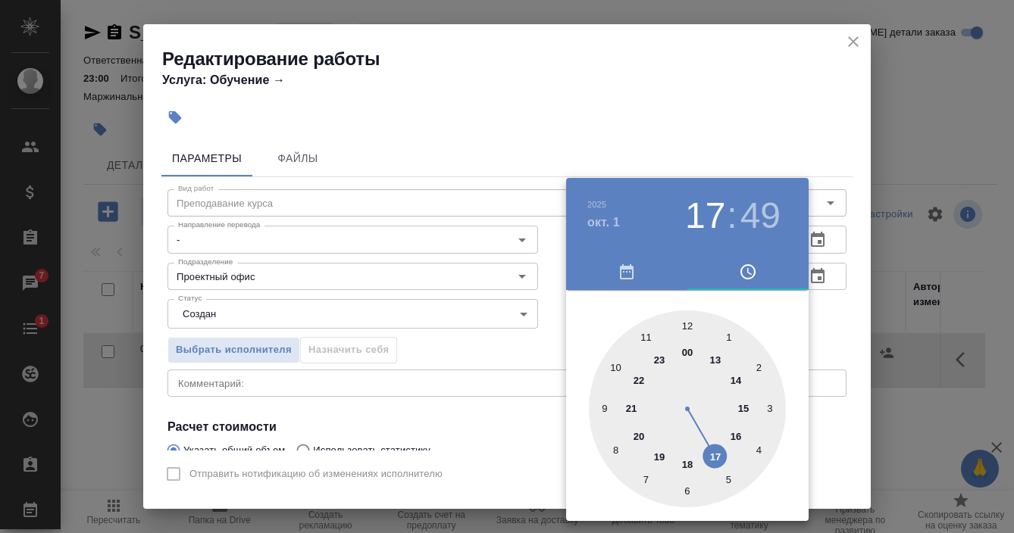  I want to click on h4: окт. 1, so click(603, 223).